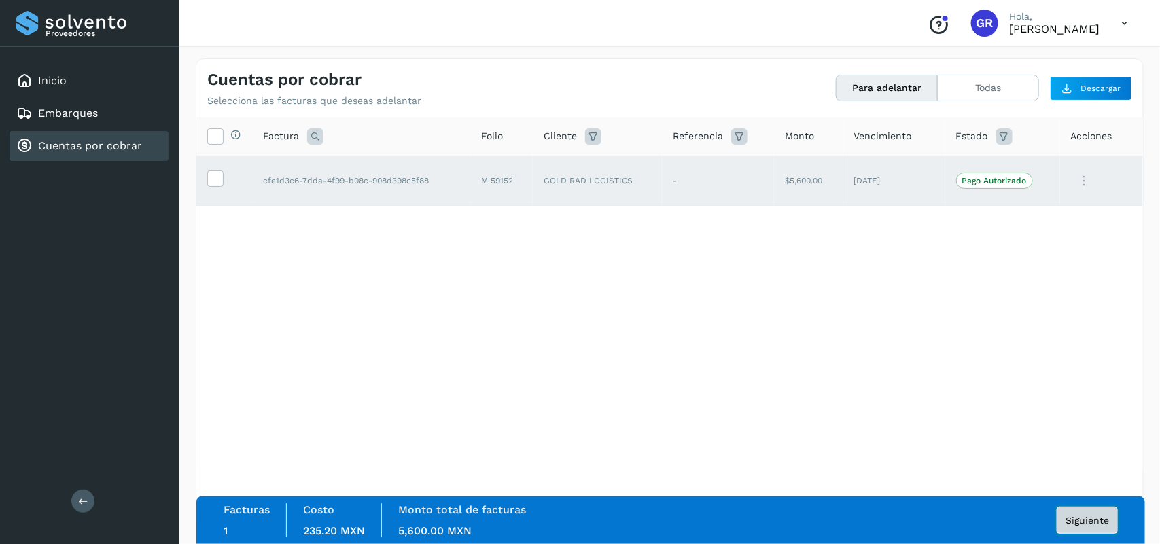 The width and height of the screenshot is (1160, 544). I want to click on div: Inicio, so click(89, 81).